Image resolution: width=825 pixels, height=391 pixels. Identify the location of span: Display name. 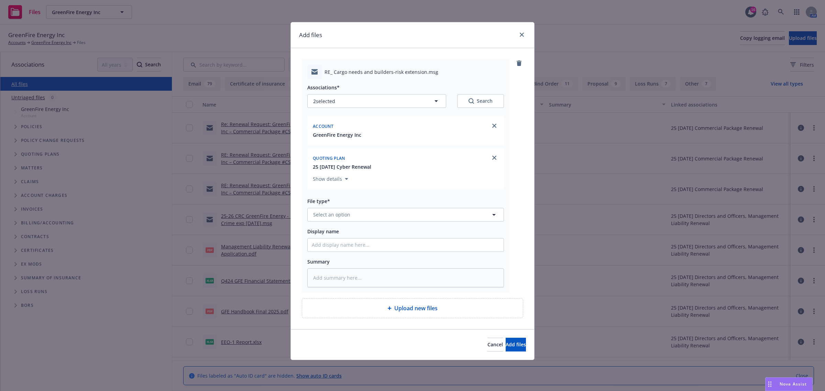
(323, 231).